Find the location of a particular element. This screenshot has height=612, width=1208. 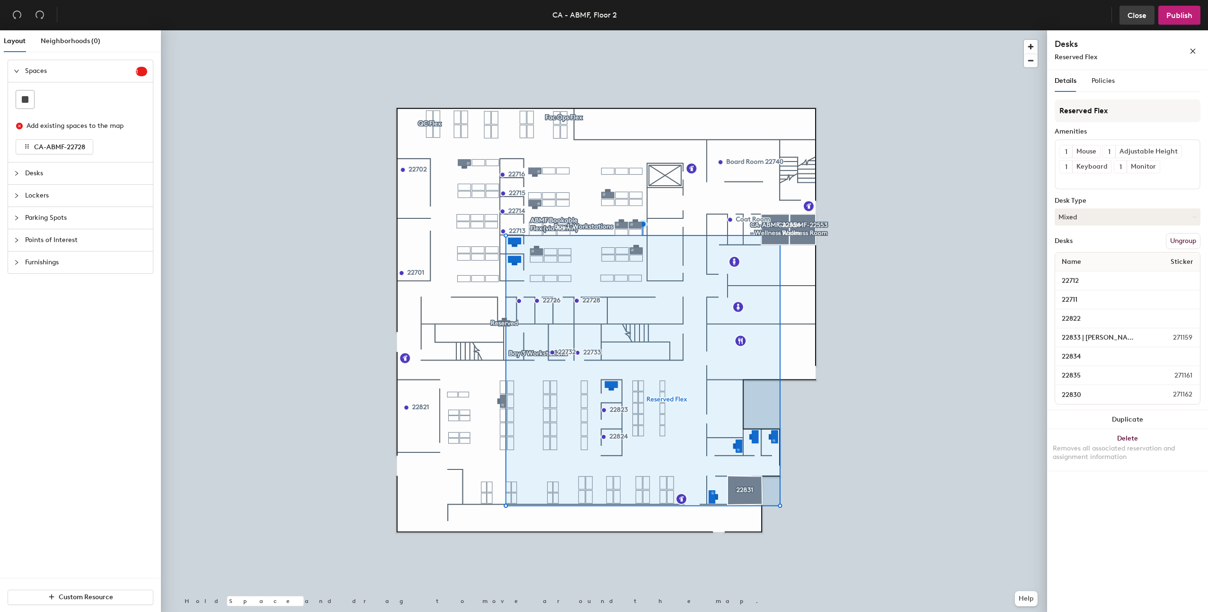

span: Custom Resource is located at coordinates (86, 597).